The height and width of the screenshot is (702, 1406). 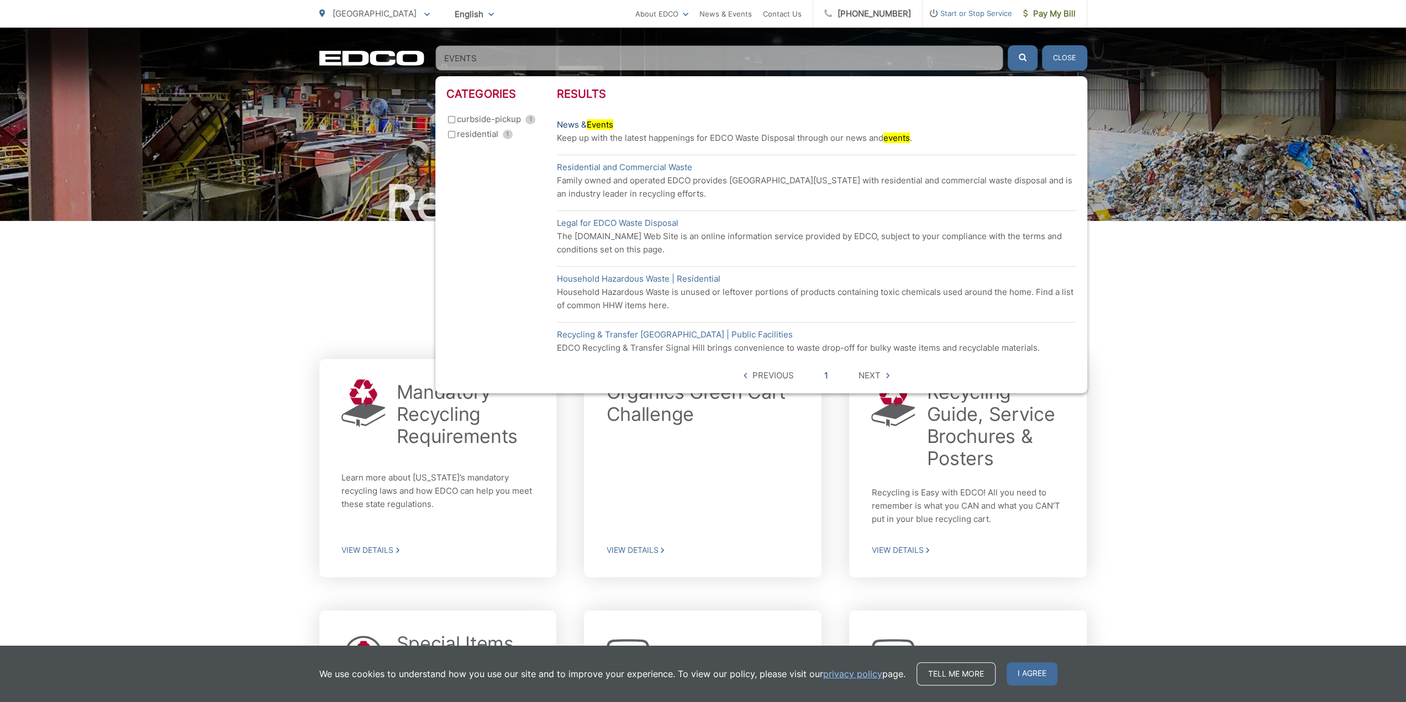 I want to click on a: News & Events, so click(x=726, y=14).